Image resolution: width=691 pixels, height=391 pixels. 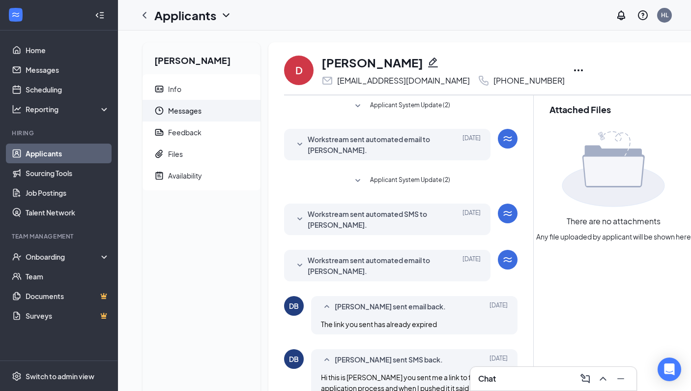 I want to click on a: SurveysCrown, so click(x=67, y=316).